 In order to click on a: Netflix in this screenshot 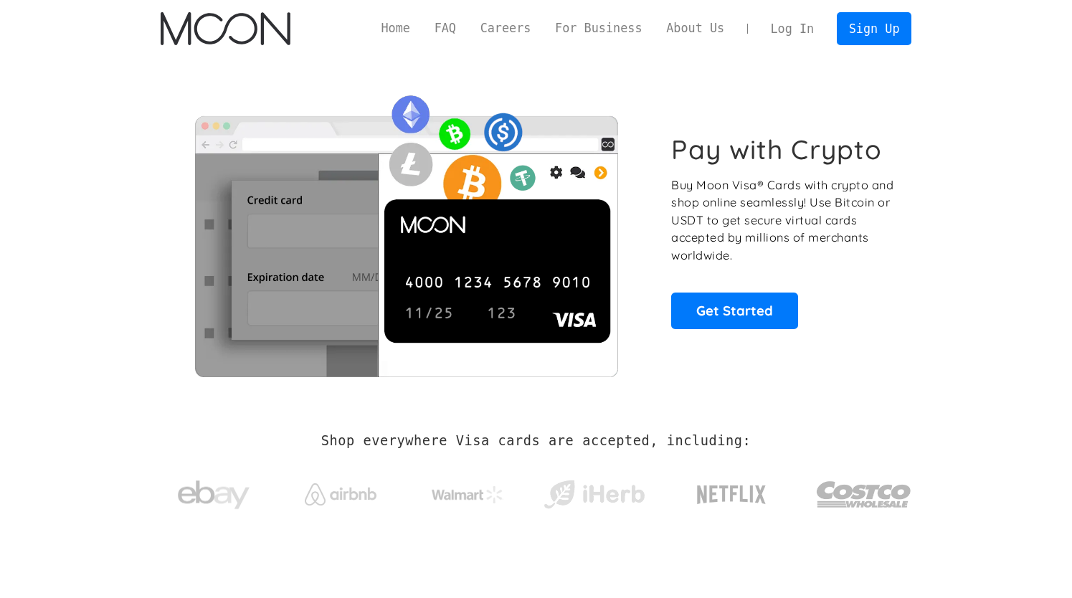, I will do `click(731, 491)`.